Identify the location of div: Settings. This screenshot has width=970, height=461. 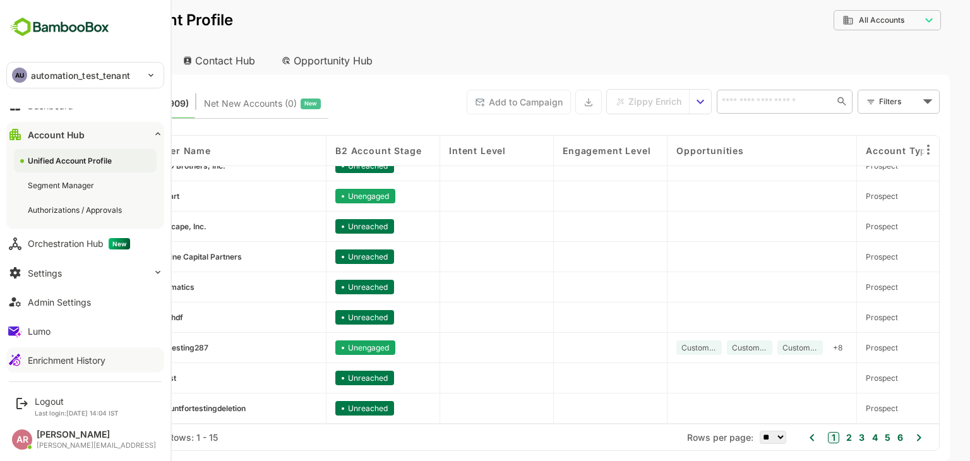
(45, 273).